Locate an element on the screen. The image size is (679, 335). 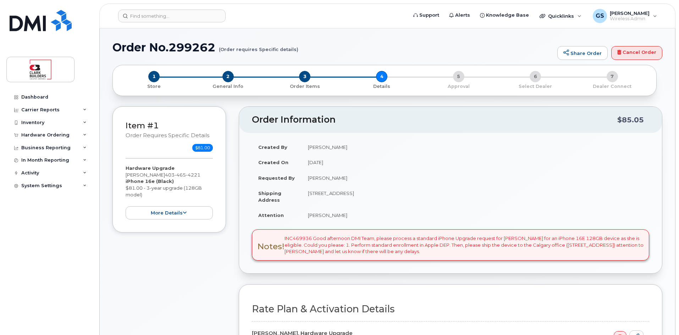
a: Item #1 is located at coordinates (142, 126).